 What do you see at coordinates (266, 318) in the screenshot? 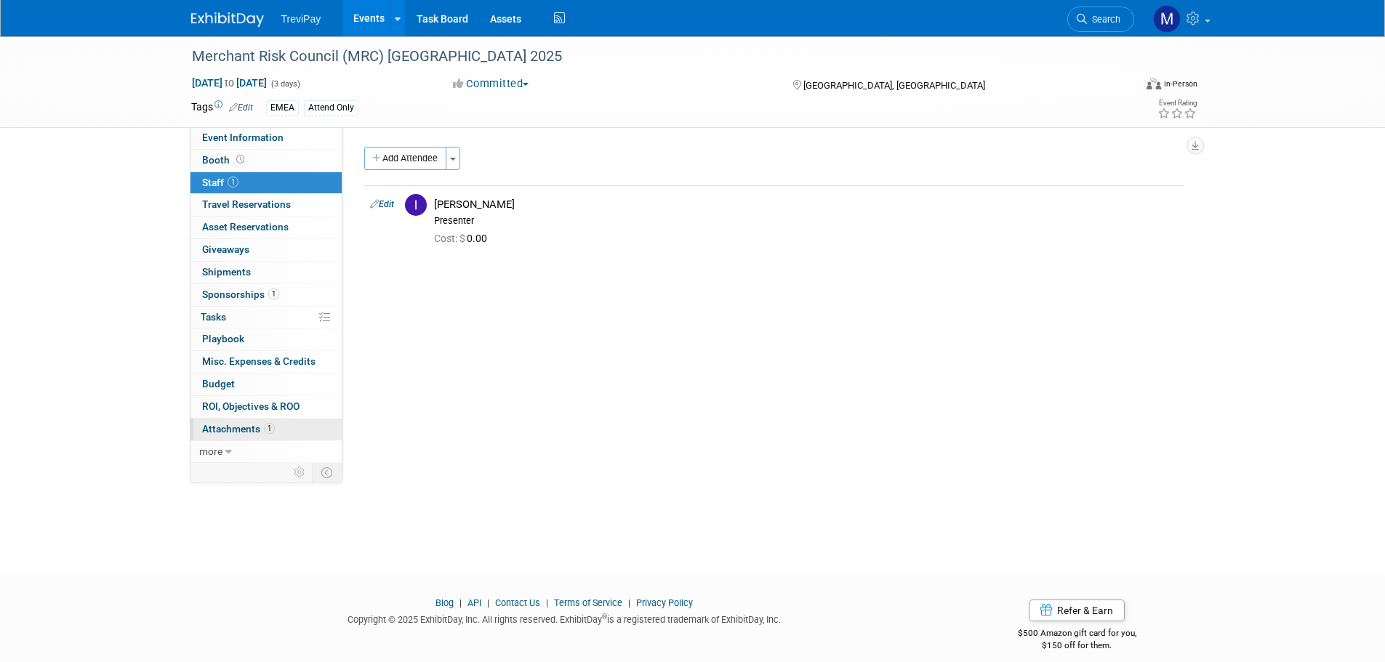
I see `a: Tasks` at bounding box center [266, 318].